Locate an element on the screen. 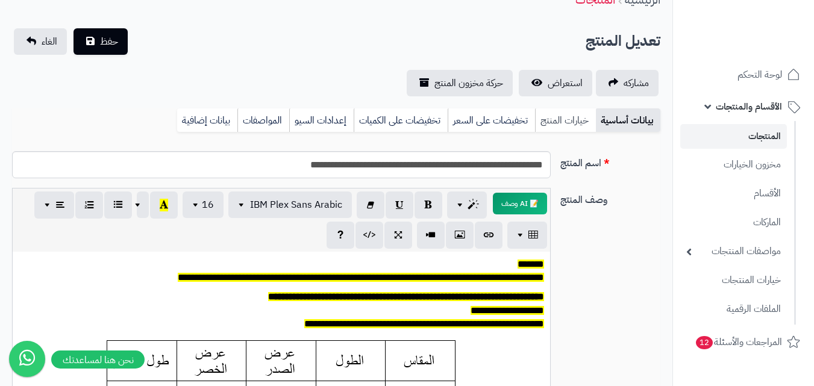 This screenshot has width=814, height=386. a: تخفيضات على السعر is located at coordinates (491, 120).